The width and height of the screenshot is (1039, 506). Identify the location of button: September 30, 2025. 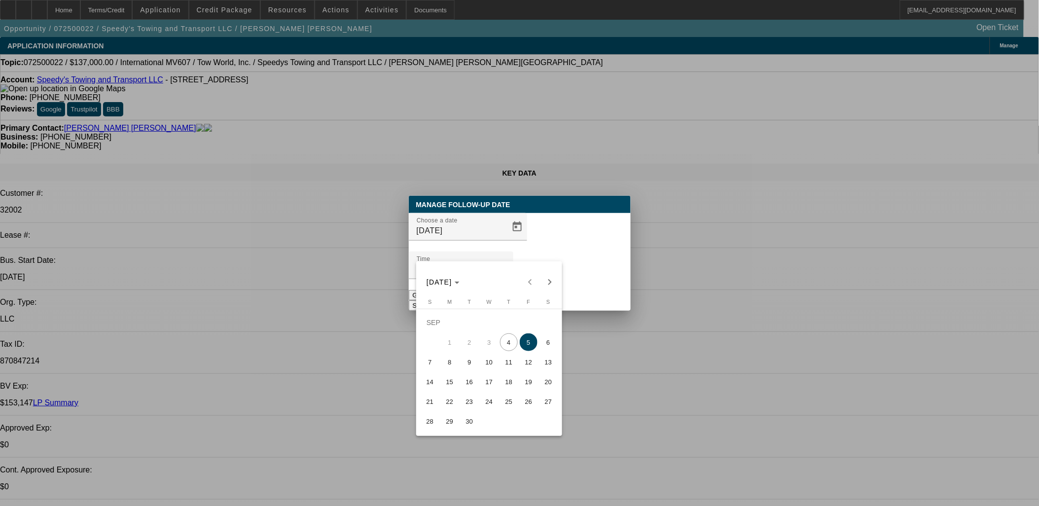
(470, 421).